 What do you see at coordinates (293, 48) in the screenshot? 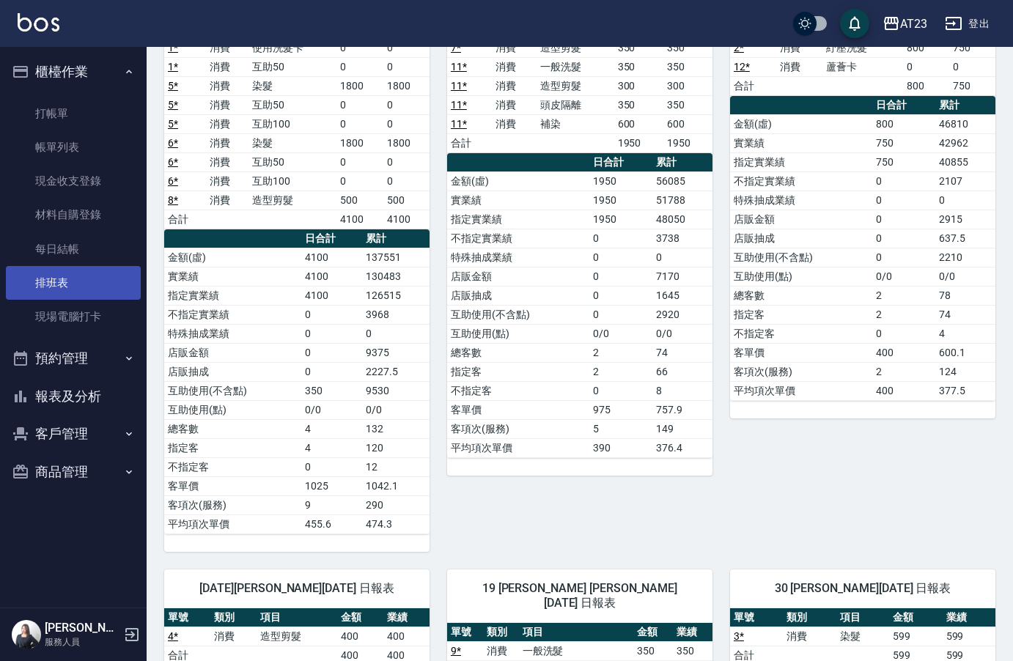
I see `td: 使用洗髮卡` at bounding box center [293, 48].